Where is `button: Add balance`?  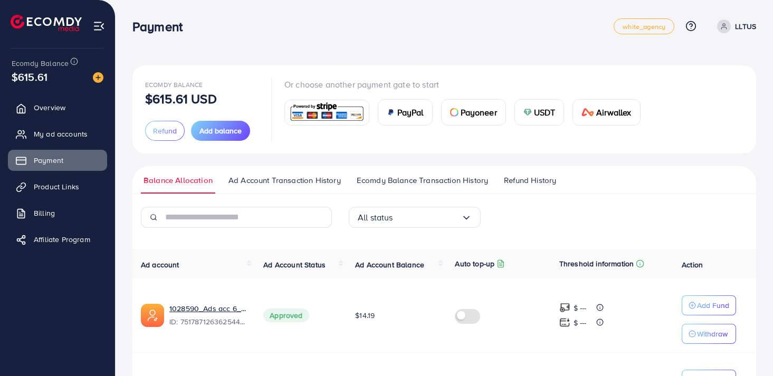 button: Add balance is located at coordinates (221, 131).